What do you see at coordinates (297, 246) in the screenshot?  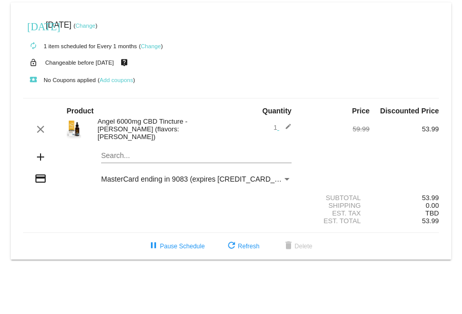 I see `span: Delete` at bounding box center [297, 246].